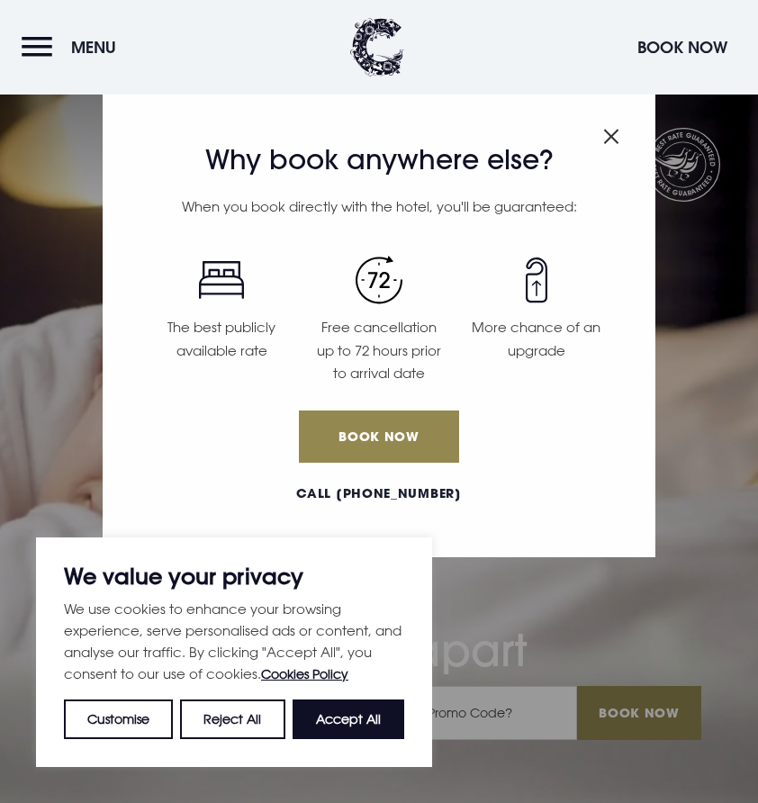 Image resolution: width=758 pixels, height=803 pixels. What do you see at coordinates (234, 641) in the screenshot?
I see `p: We use cookies to enhance your browsing experience, serve personalised ads or content, and analys...` at bounding box center [234, 641].